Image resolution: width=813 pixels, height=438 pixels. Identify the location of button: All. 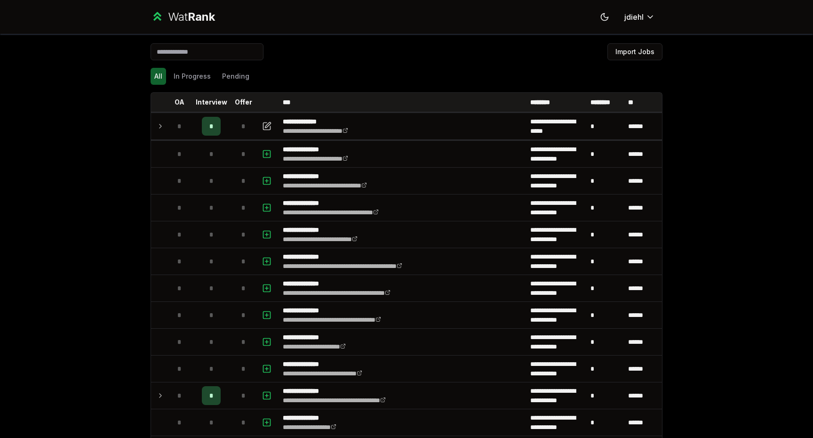
(158, 76).